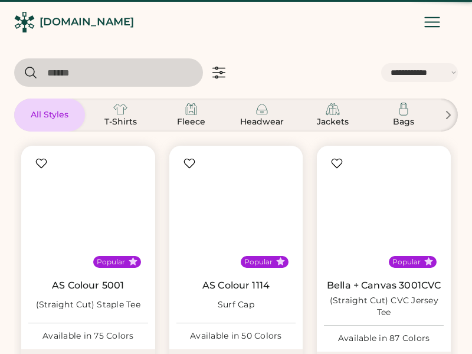 The width and height of the screenshot is (472, 354). I want to click on div: Jackets, so click(333, 122).